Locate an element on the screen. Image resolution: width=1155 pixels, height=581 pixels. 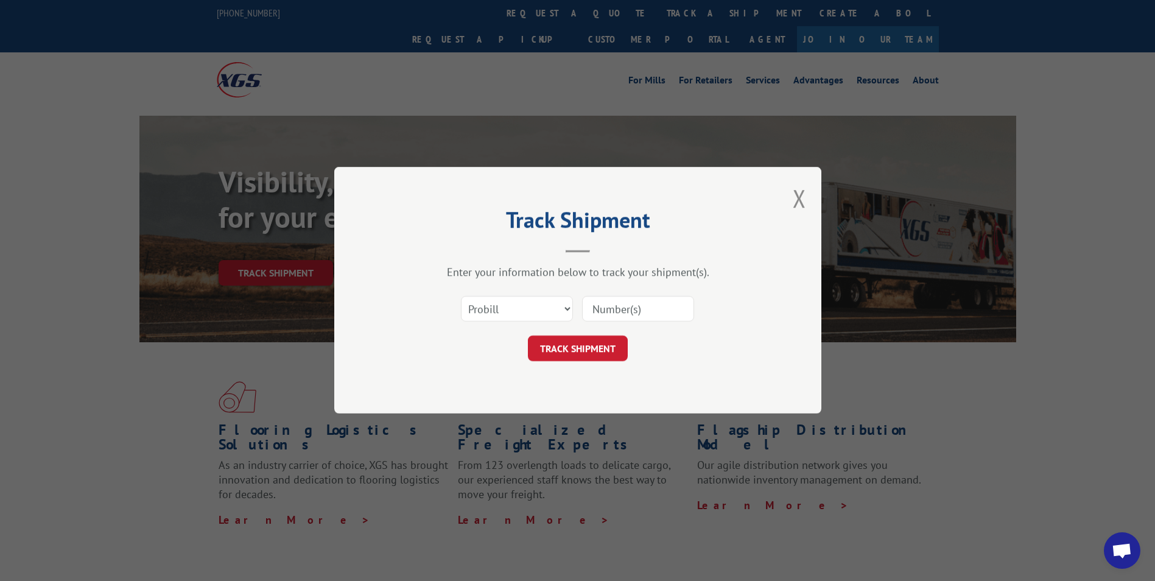
input: Number(s) is located at coordinates (638, 309).